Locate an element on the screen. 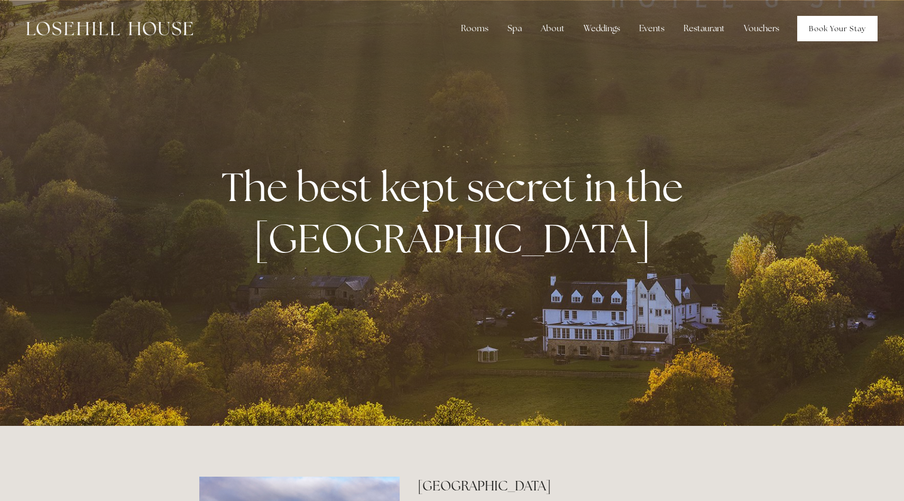  div: Events is located at coordinates (652, 29).